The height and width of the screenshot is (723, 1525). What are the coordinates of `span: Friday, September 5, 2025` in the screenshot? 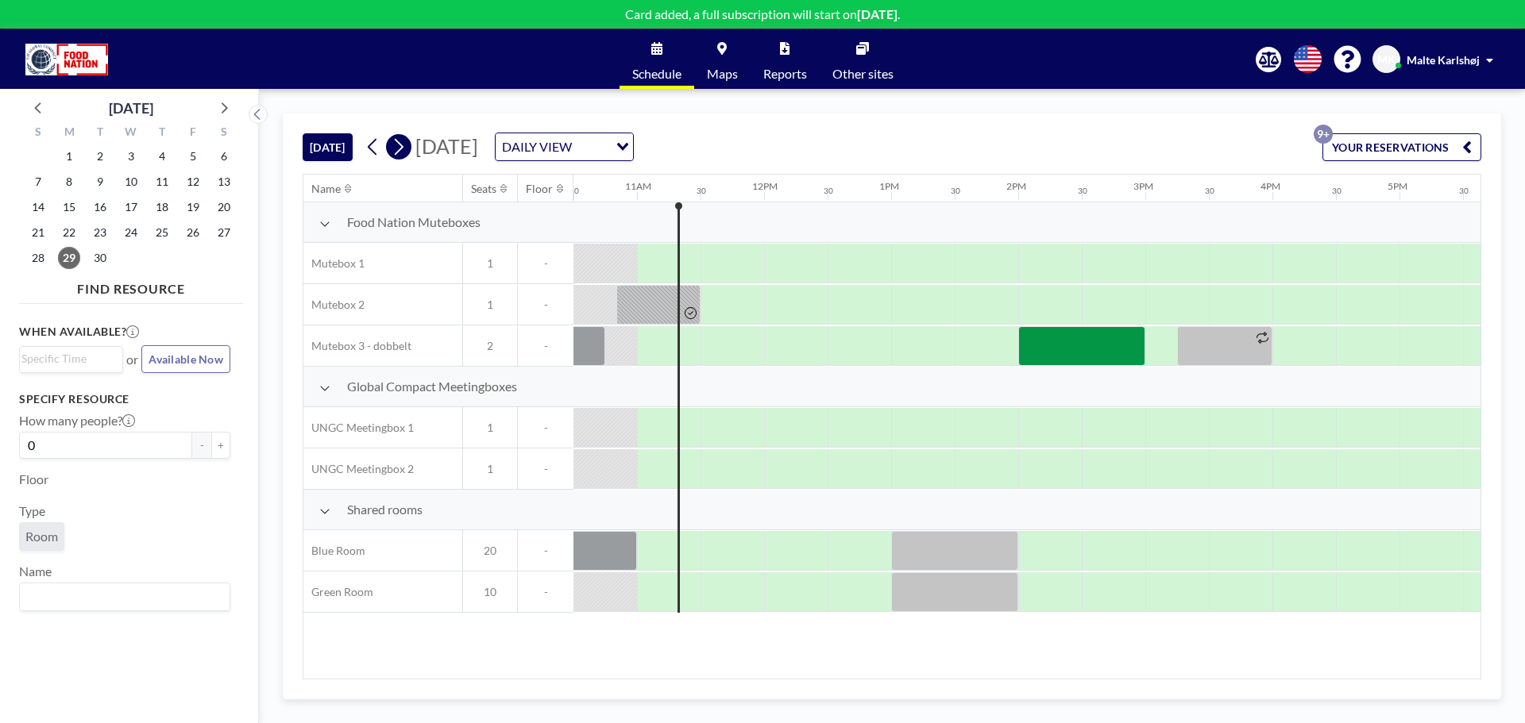 It's located at (193, 156).